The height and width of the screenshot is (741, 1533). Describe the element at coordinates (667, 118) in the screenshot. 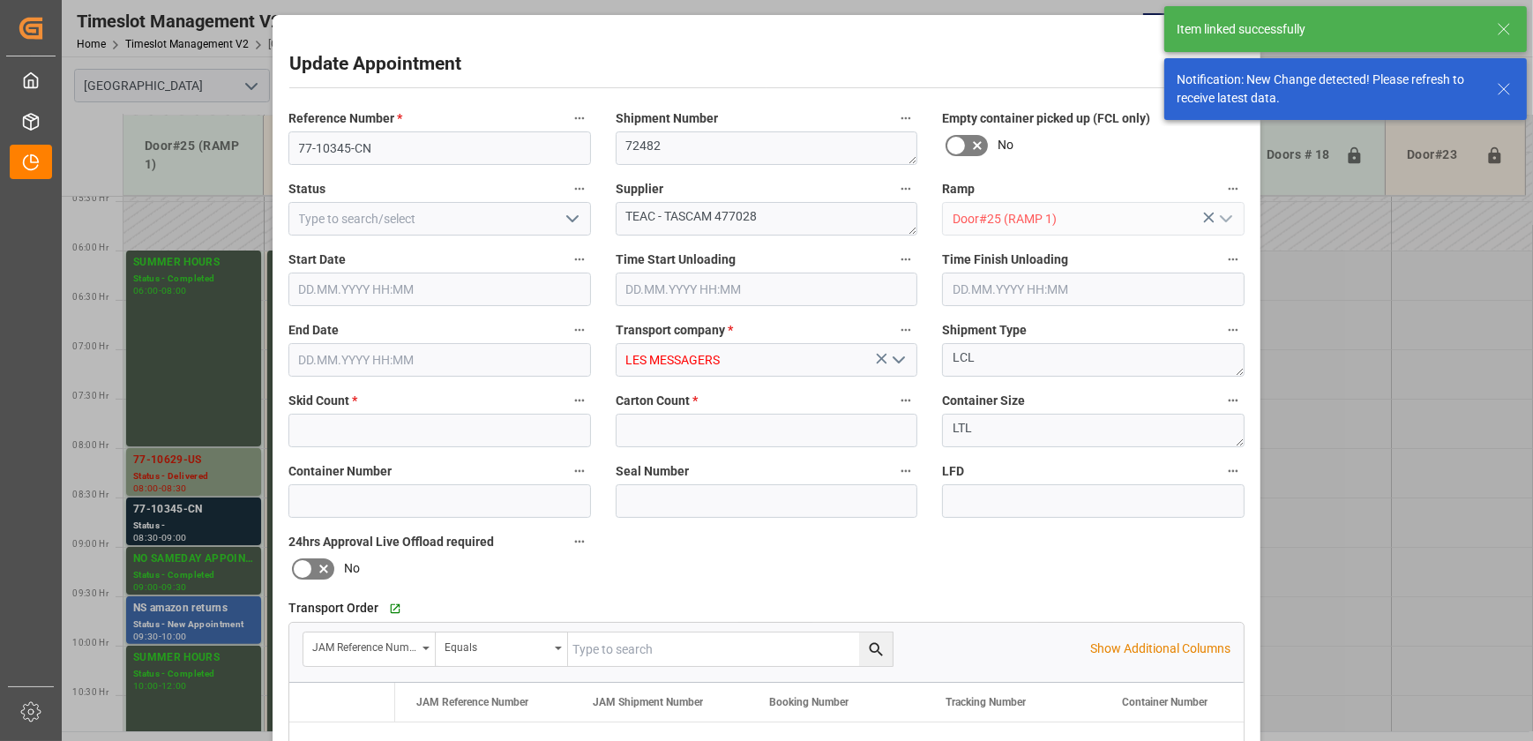

I see `span: Shipment Number` at that location.